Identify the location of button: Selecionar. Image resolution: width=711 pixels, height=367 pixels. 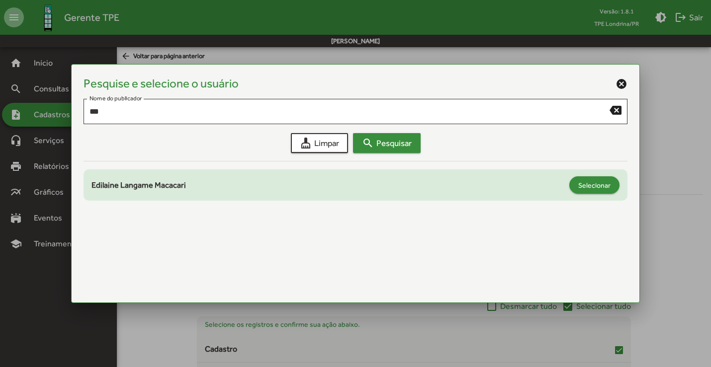
(594, 185).